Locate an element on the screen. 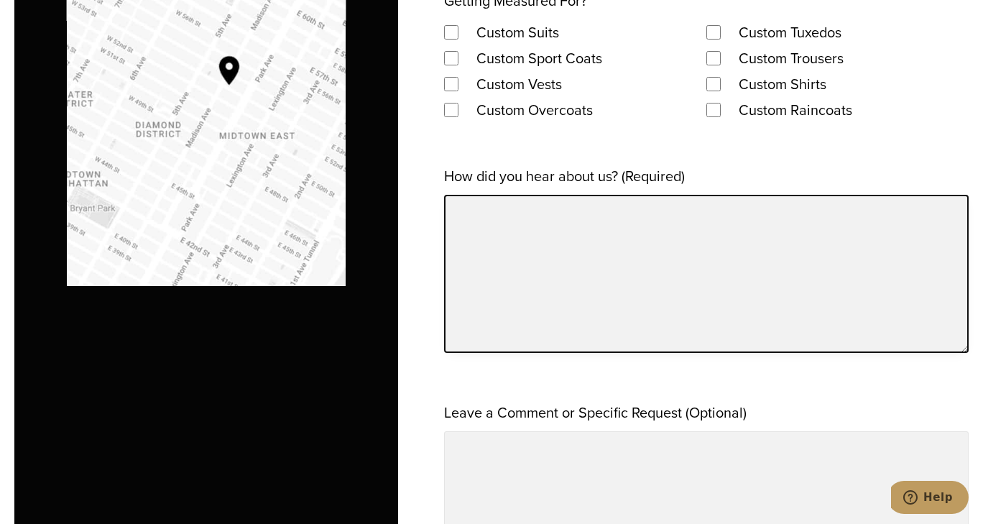  label: How did you hear about us? (Required) is located at coordinates (564, 176).